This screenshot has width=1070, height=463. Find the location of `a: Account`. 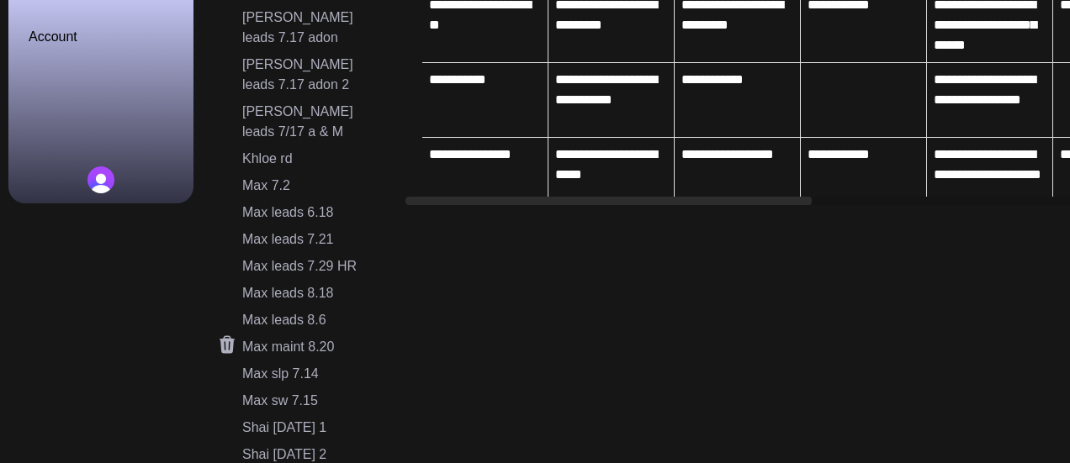

a: Account is located at coordinates (121, 37).